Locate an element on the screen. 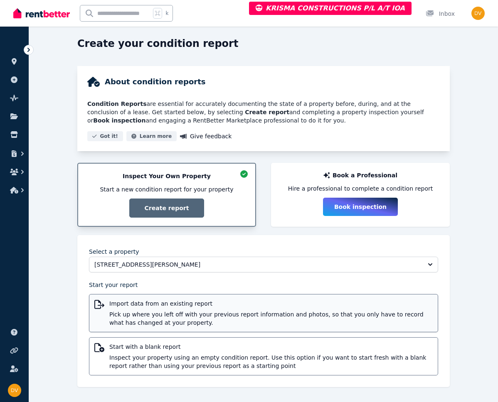 This screenshot has width=498, height=402. span: k is located at coordinates (167, 13).